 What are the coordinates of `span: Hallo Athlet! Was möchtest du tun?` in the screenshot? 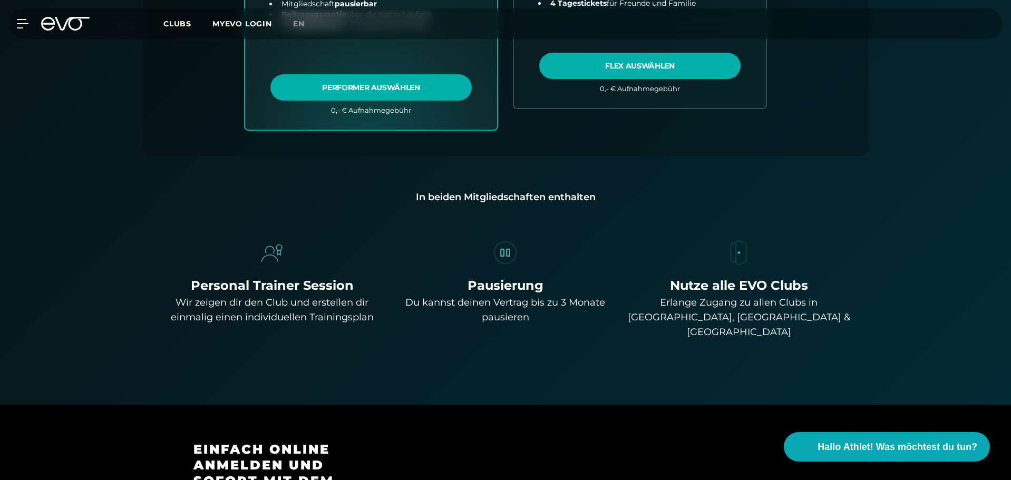 It's located at (897, 447).